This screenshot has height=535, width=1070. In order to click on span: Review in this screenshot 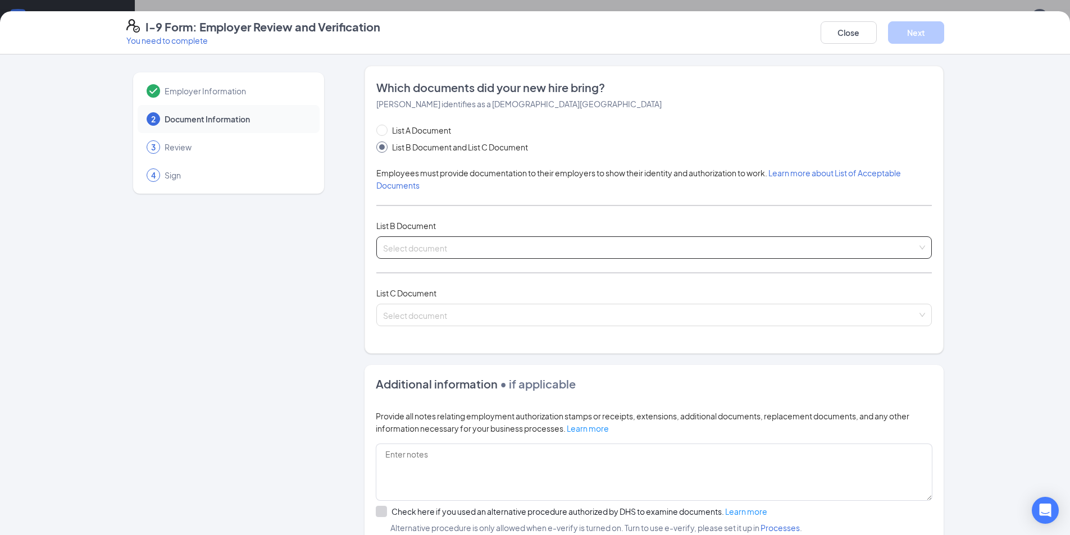, I will do `click(236, 147)`.